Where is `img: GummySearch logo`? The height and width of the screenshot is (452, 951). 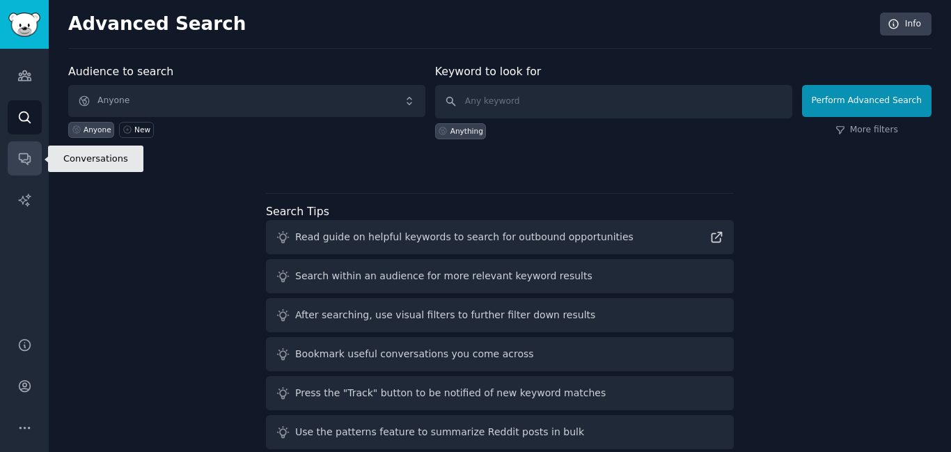 img: GummySearch logo is located at coordinates (24, 24).